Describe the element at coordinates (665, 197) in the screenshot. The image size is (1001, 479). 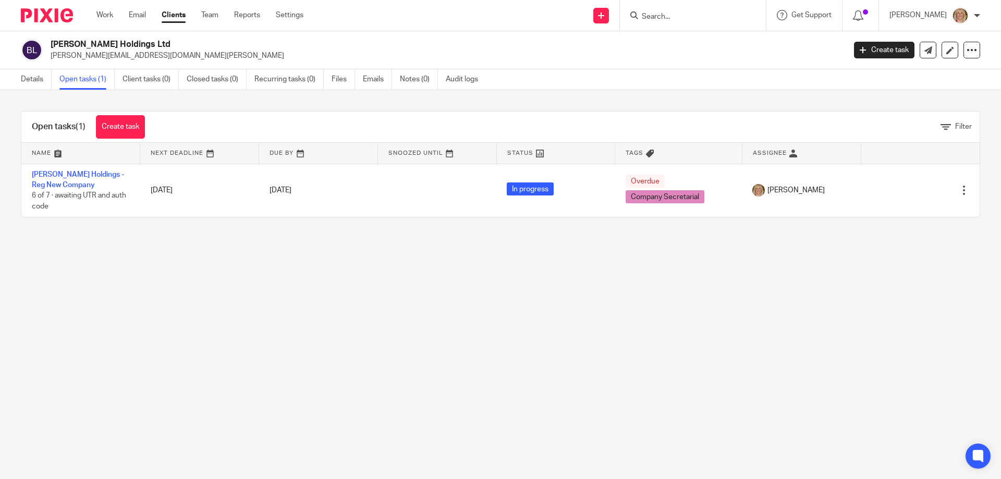
I see `span: Company Secretarial` at that location.